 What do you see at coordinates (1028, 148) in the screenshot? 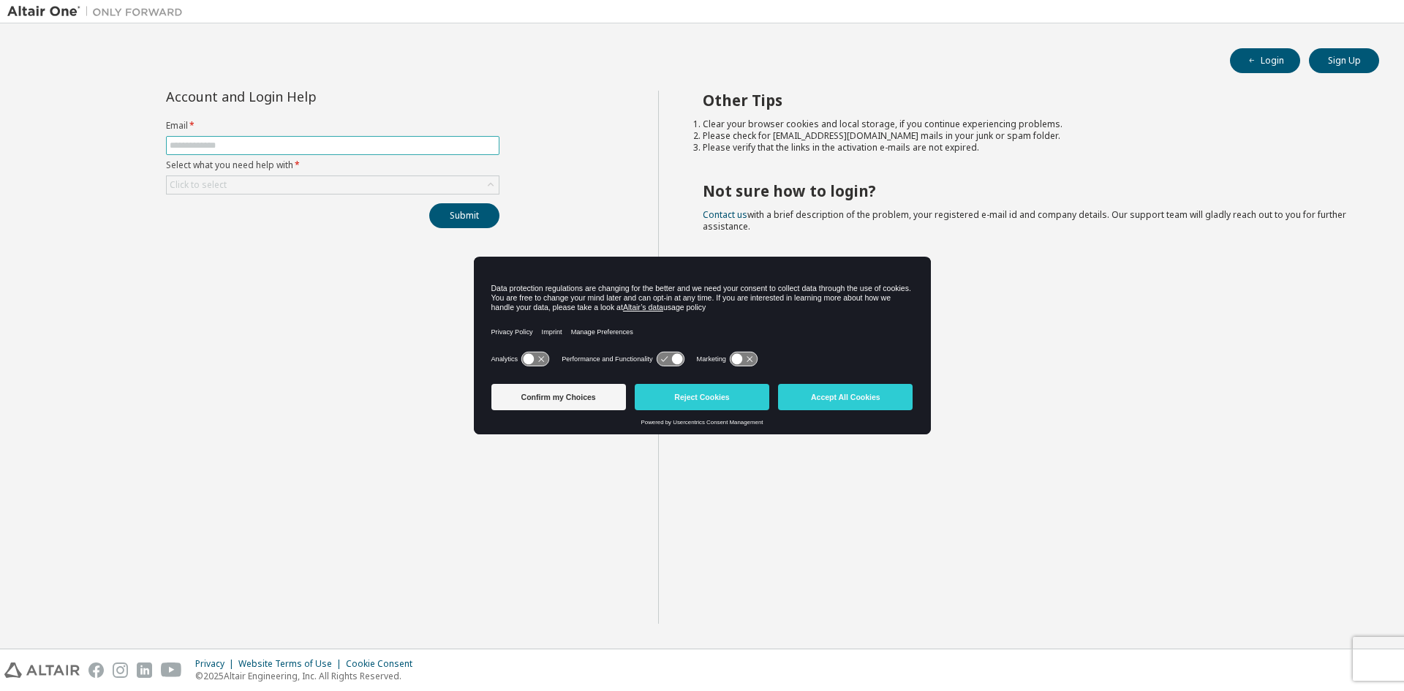
I see `li: Please verify that the links in the activation e-mails are not expired.` at bounding box center [1028, 148].